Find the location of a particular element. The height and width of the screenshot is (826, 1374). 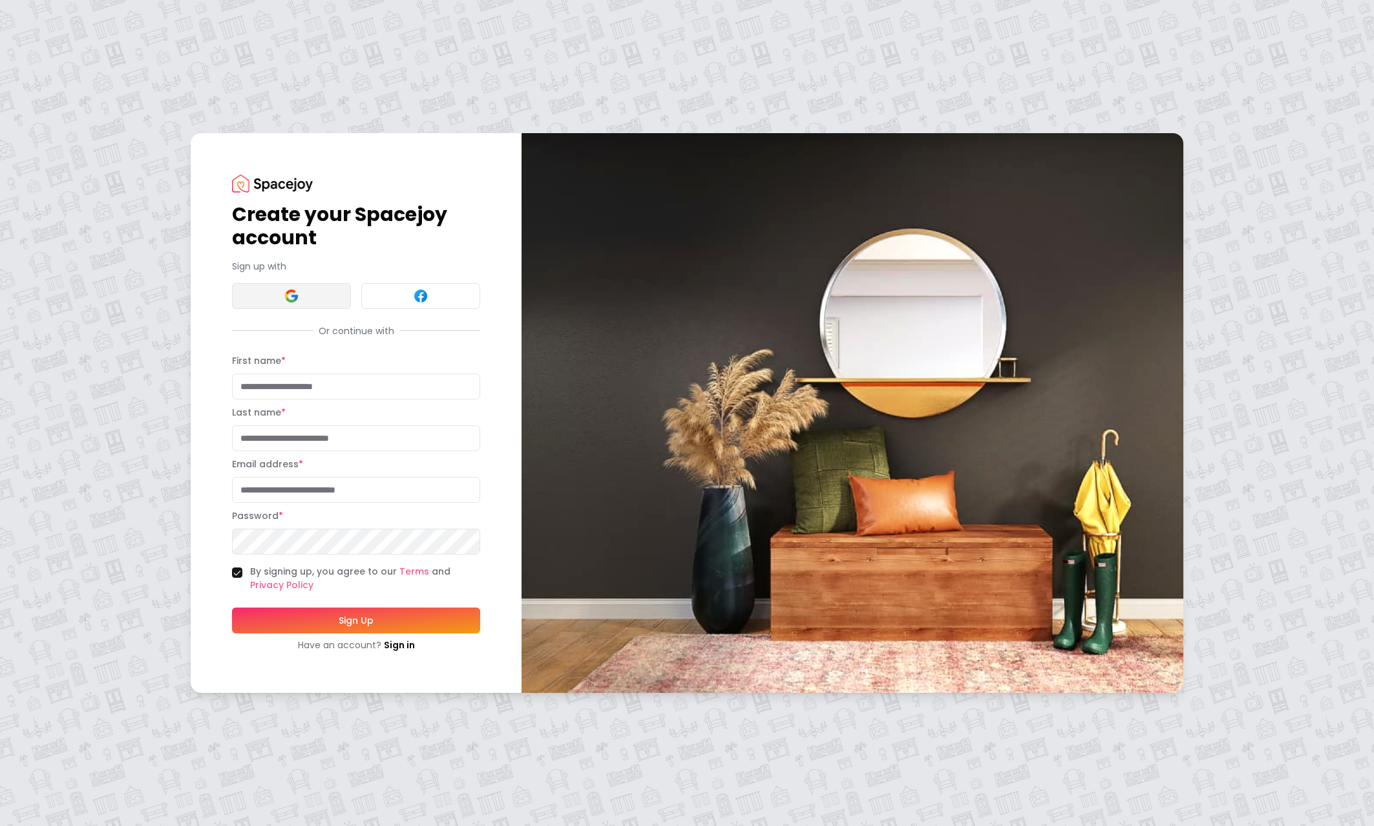

a: Sign in is located at coordinates (399, 645).